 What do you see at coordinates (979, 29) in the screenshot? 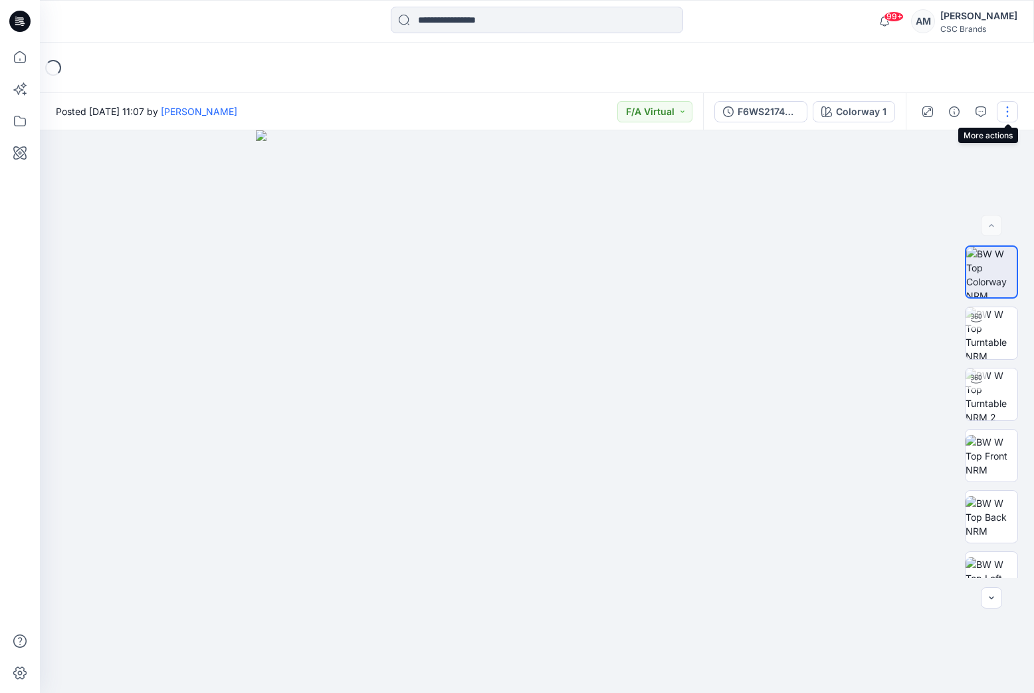
I see `div: CSC Brands` at bounding box center [979, 29].